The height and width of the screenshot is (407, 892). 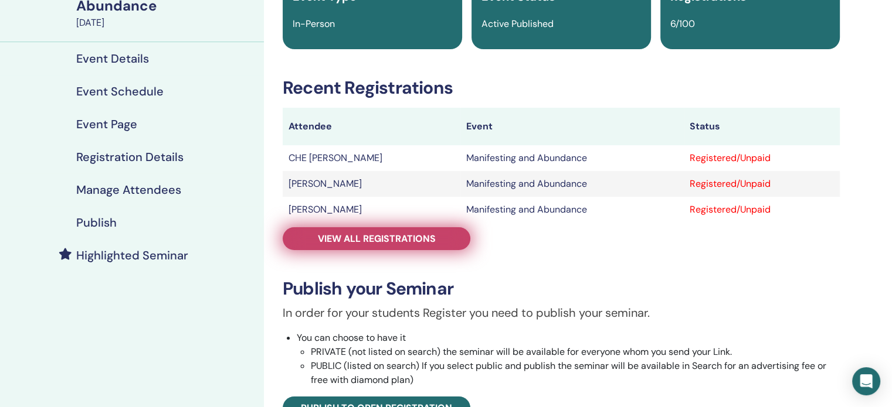 What do you see at coordinates (572, 127) in the screenshot?
I see `th: Event` at bounding box center [572, 127].